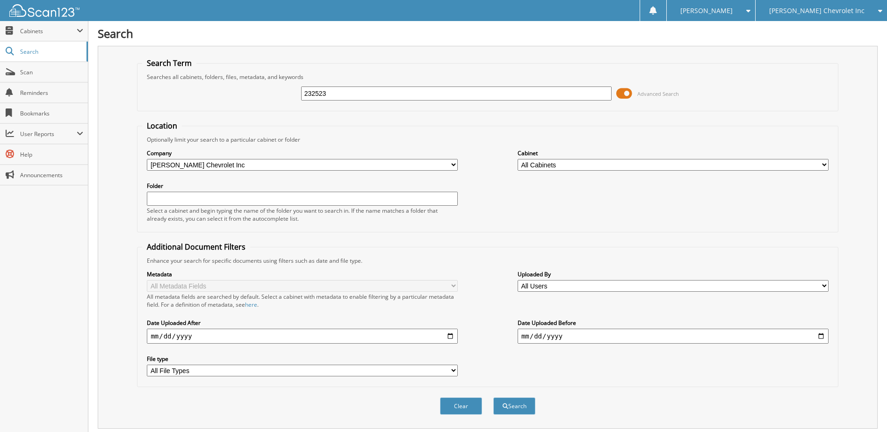 This screenshot has height=432, width=887. What do you see at coordinates (487, 139) in the screenshot?
I see `div: Optionally limit your search to a particular cabinet or folder` at bounding box center [487, 139].